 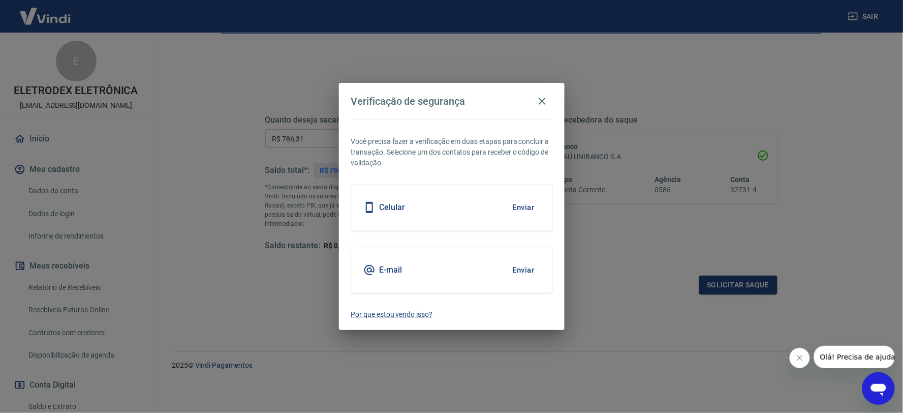 What do you see at coordinates (46, 11) in the screenshot?
I see `span: Olá! Precisa de ajuda?` at bounding box center [46, 11].